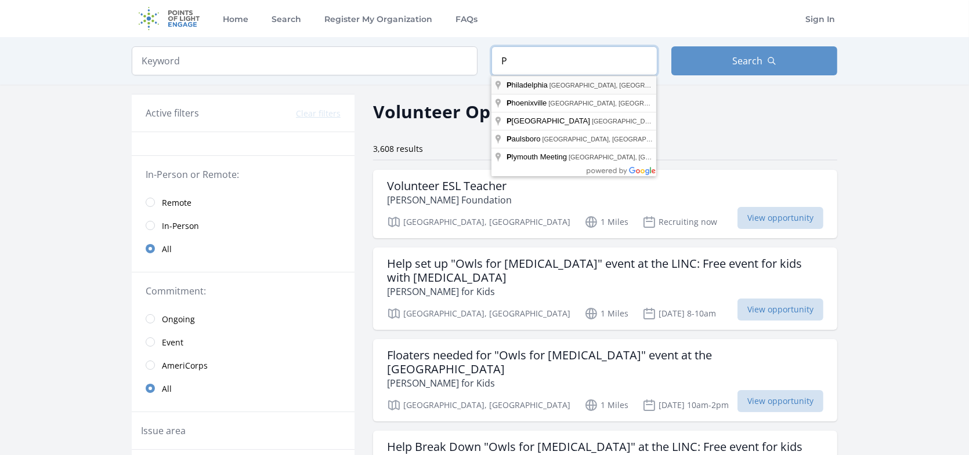 This screenshot has height=455, width=969. What do you see at coordinates (172, 343) in the screenshot?
I see `span: Event` at bounding box center [172, 343].